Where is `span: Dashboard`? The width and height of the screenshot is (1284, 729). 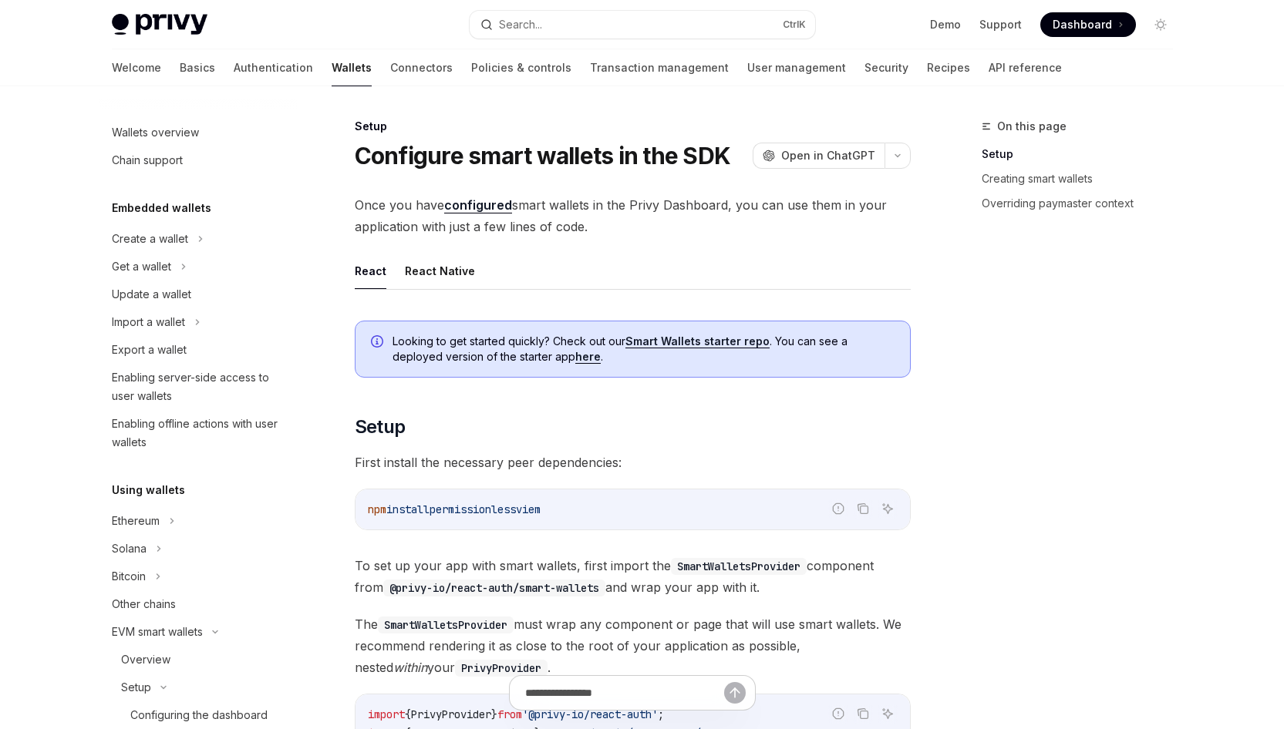
span: Dashboard is located at coordinates (1082, 25).